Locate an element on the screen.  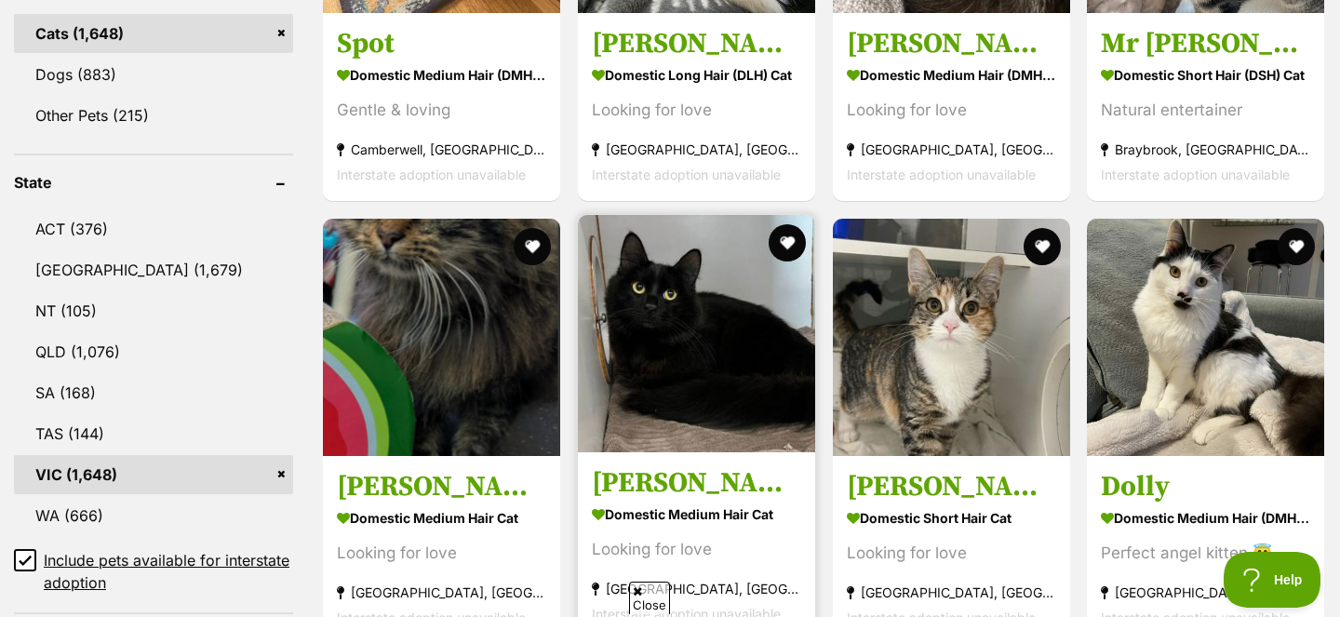
div: Natural entertainer is located at coordinates (1205, 110).